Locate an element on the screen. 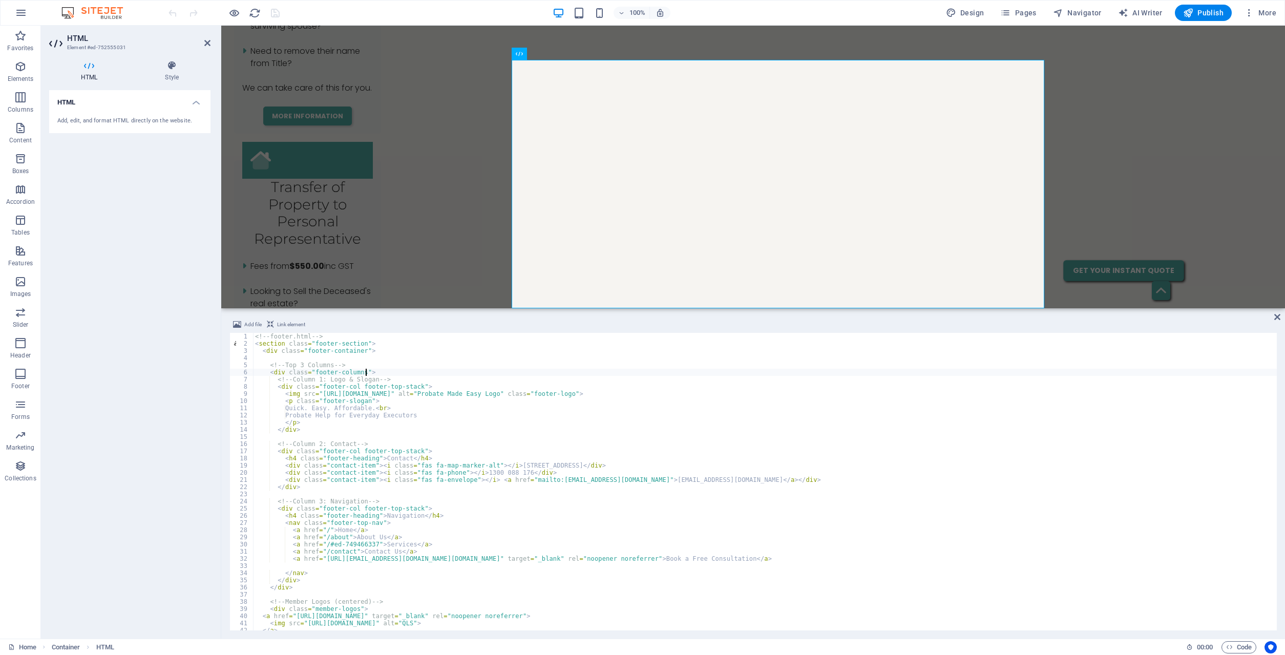 The height and width of the screenshot is (655, 1285). div: 11 is located at coordinates (242, 408).